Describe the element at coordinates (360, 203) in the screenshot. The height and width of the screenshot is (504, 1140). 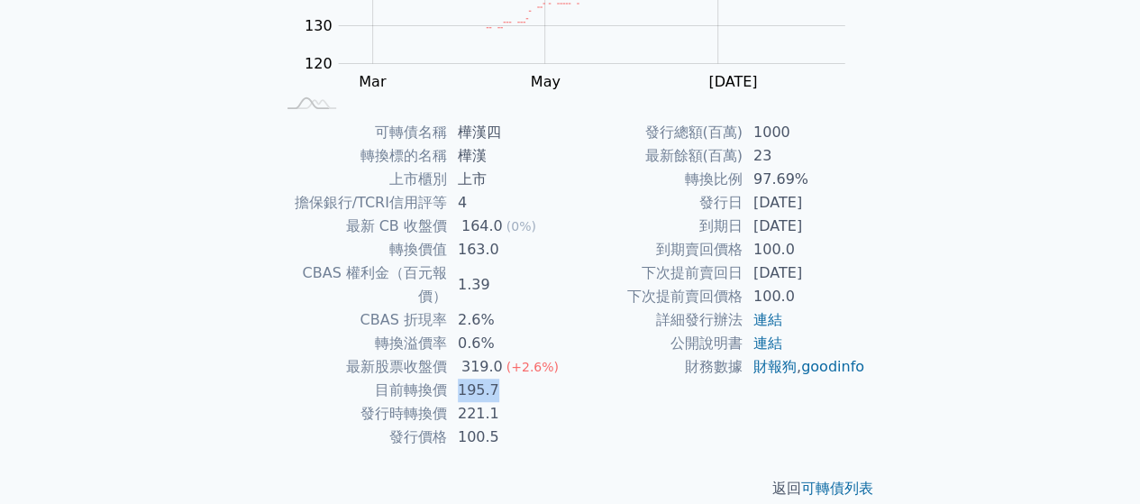
I see `td: 擔保銀行/TCRI信用評等` at that location.